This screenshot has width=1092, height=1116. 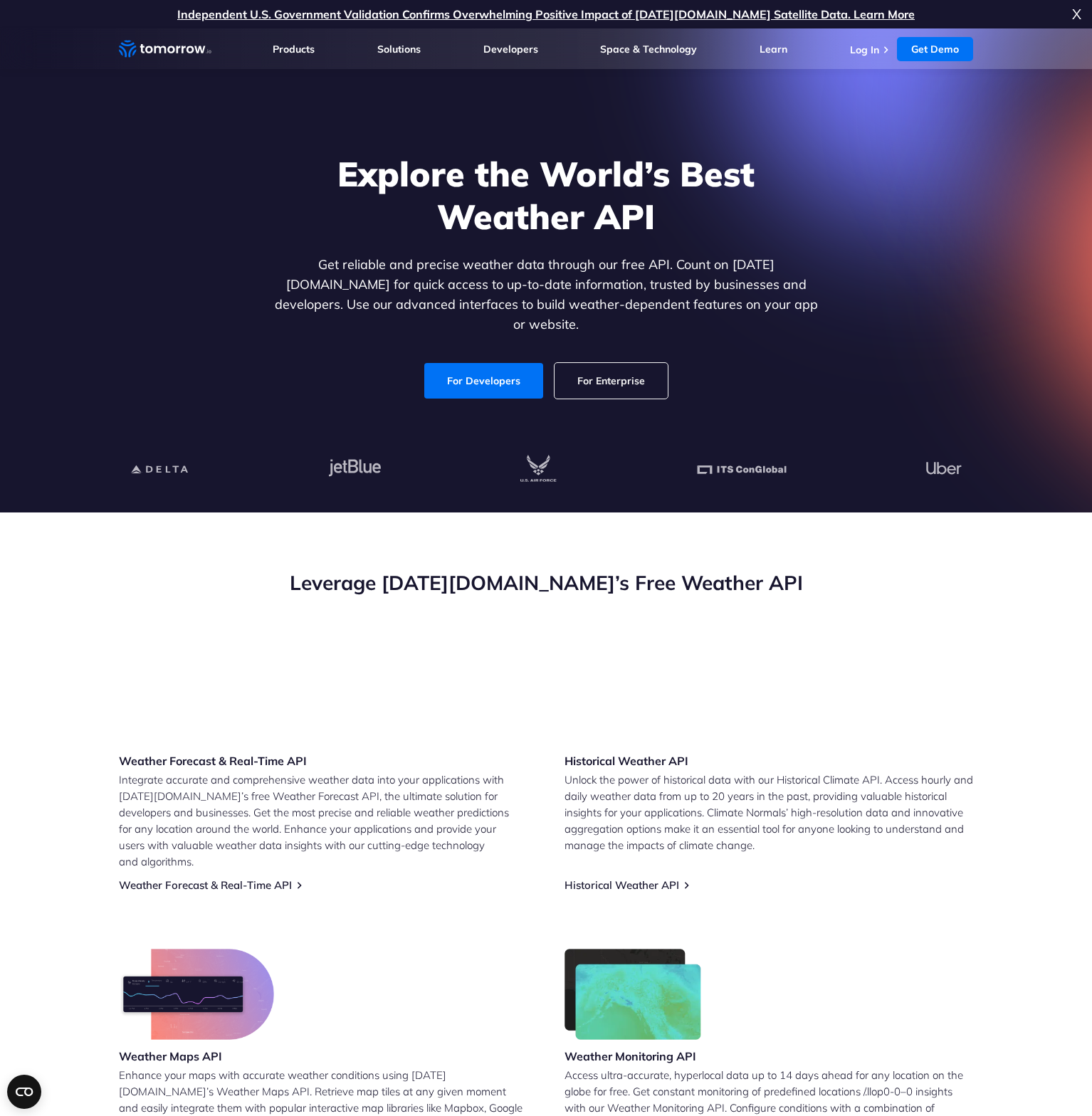 What do you see at coordinates (398, 49) in the screenshot?
I see `a: Solutions` at bounding box center [398, 49].